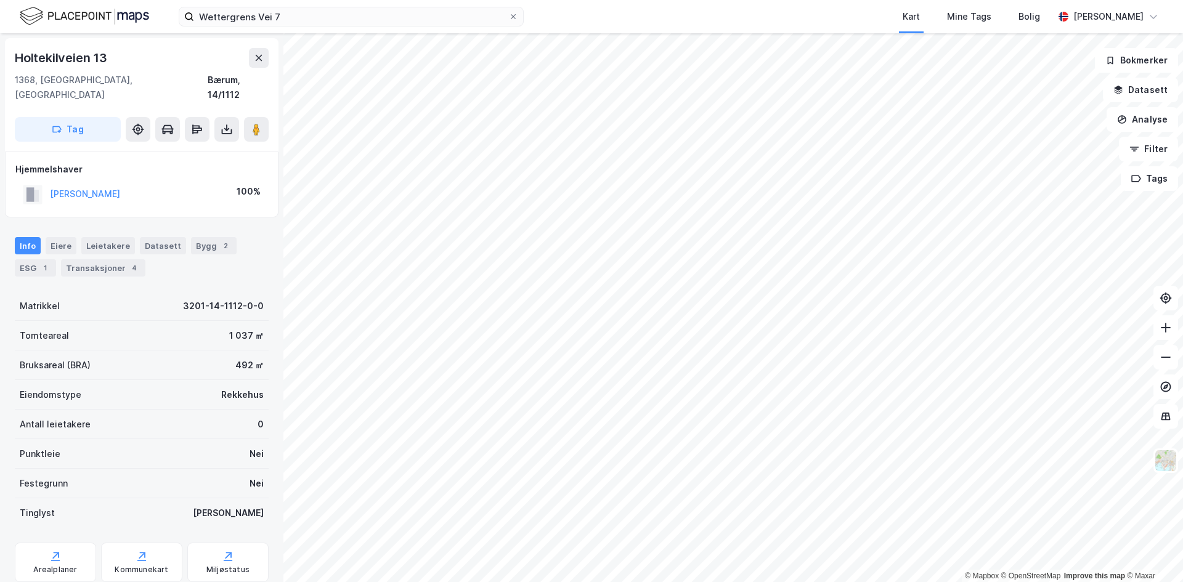 This screenshot has width=1183, height=582. What do you see at coordinates (35, 268) in the screenshot?
I see `div: ESG` at bounding box center [35, 268].